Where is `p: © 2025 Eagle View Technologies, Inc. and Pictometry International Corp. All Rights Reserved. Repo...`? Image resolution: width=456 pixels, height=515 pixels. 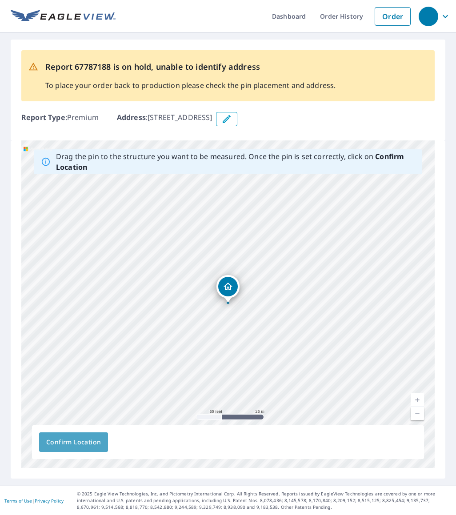
p: © 2025 Eagle View Technologies, Inc. and Pictometry International Corp. All Rights Reserved. Repo... is located at coordinates (264, 500).